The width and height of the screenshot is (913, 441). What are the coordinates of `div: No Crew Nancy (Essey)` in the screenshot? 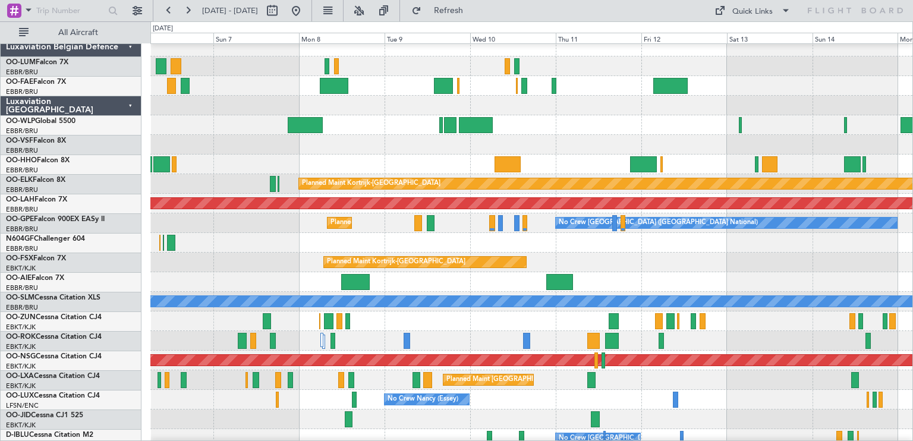 It's located at (423, 399).